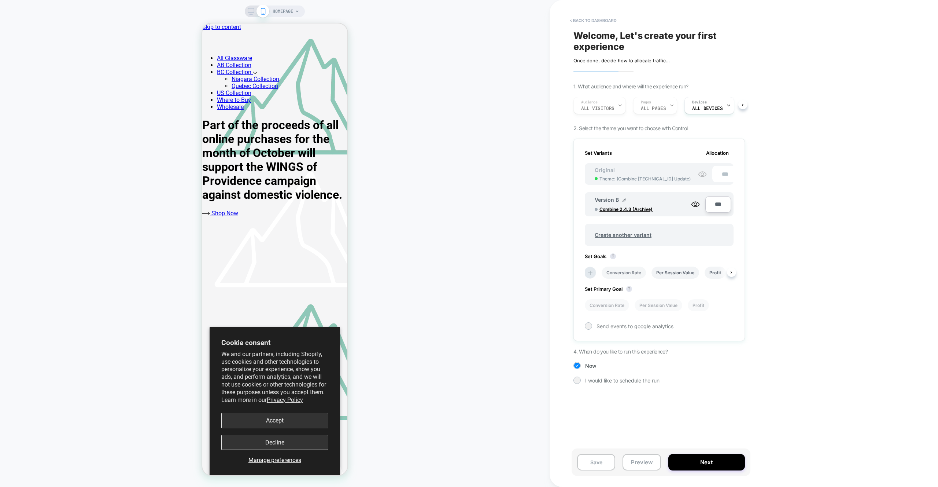 The image size is (938, 487). Describe the element at coordinates (605, 170) in the screenshot. I see `span: Original` at that location.